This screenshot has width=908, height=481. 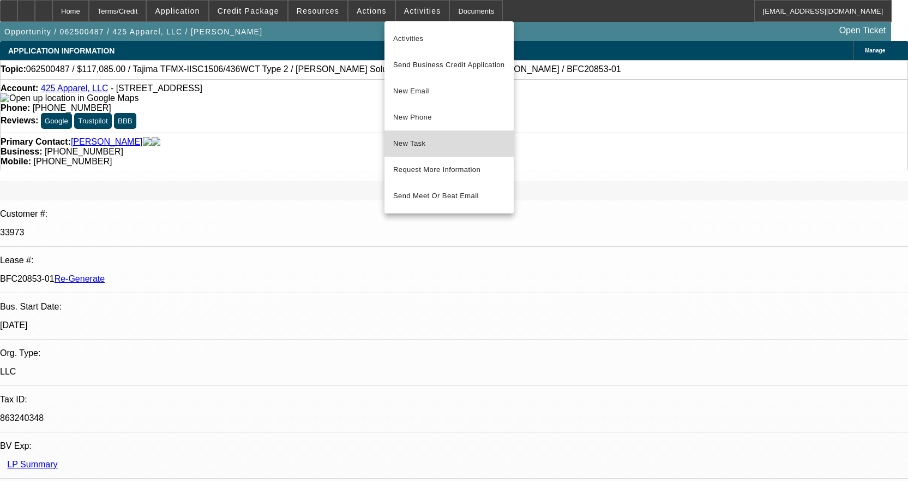 I want to click on span: Send Meet Or Beat Email, so click(x=449, y=196).